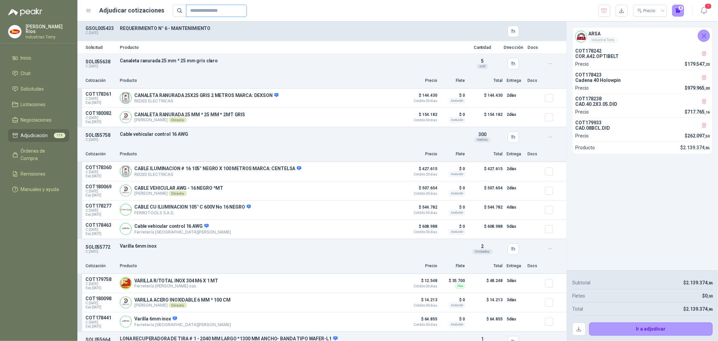 The image size is (718, 341). Describe the element at coordinates (647, 11) in the screenshot. I see `div: Precio` at that location.